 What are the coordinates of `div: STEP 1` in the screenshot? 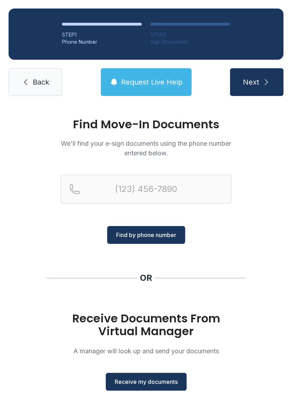 It's located at (102, 35).